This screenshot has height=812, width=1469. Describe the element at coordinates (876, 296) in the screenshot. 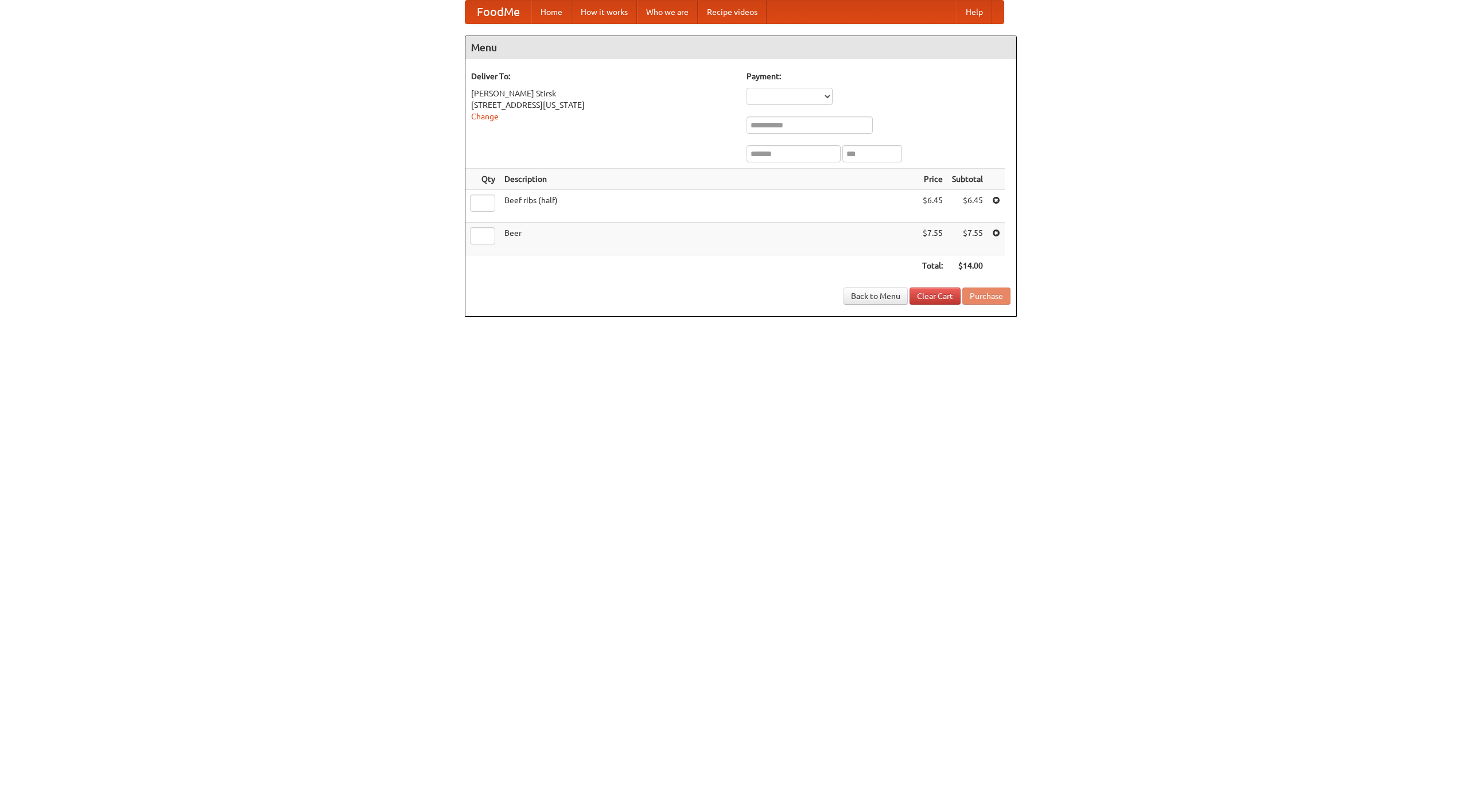

I see `a: Back to Menu` at that location.